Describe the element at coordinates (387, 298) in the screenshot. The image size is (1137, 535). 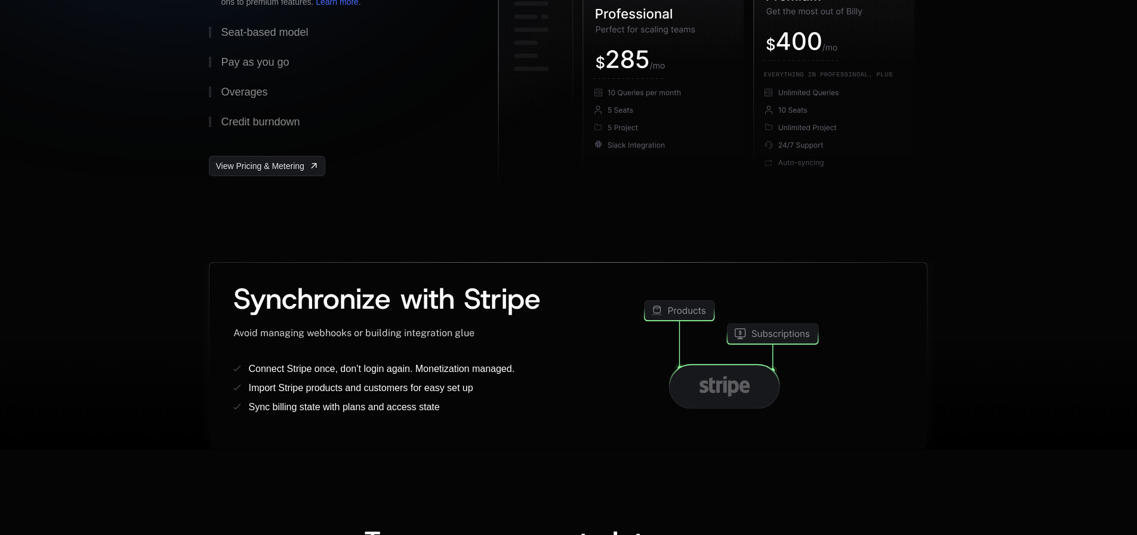
I see `span: Synchronize with Stripe` at that location.